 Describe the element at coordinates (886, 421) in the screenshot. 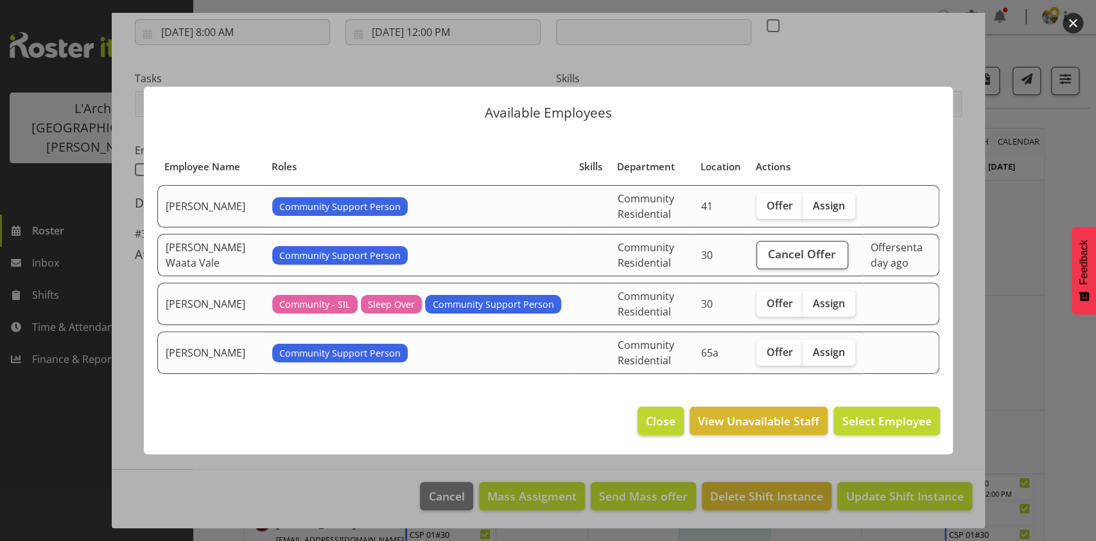

I see `button: Select Employee` at that location.